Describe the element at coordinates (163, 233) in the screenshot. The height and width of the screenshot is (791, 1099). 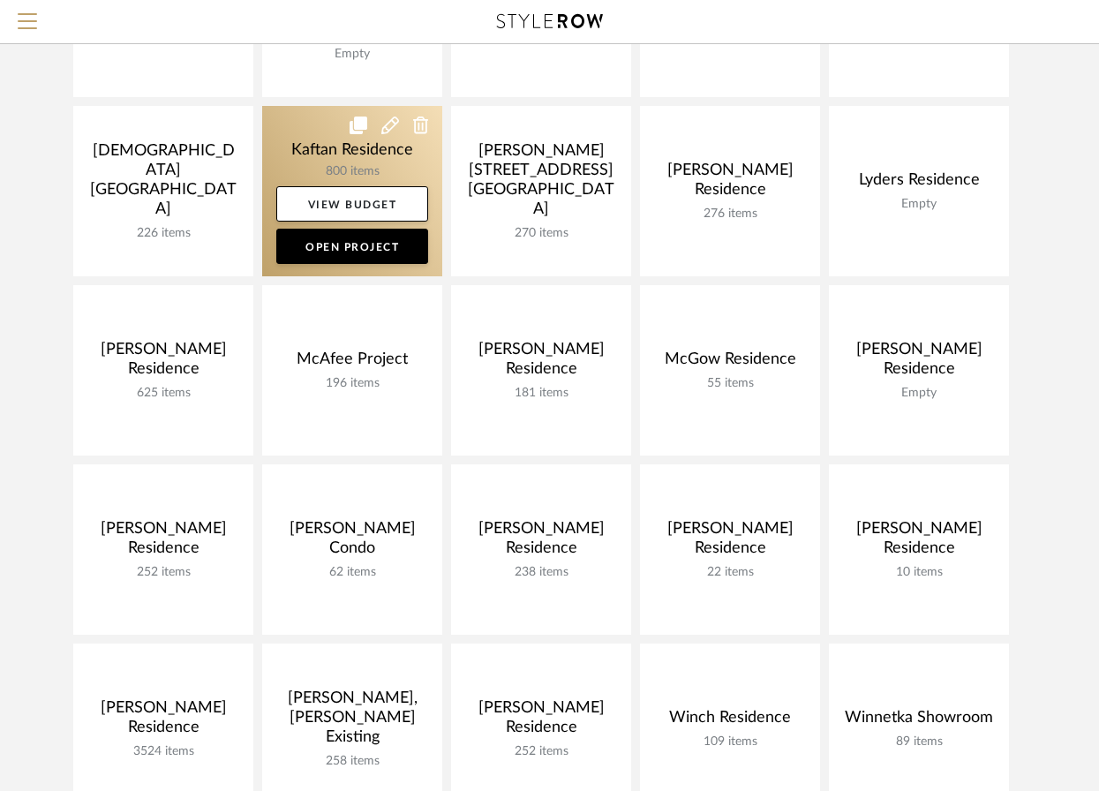
I see `div: 226 items` at that location.